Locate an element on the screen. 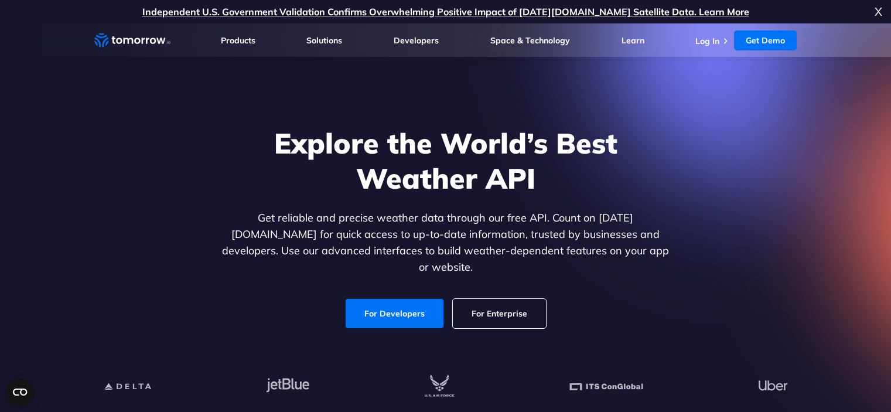 This screenshot has height=412, width=891. a: Solutions is located at coordinates (324, 40).